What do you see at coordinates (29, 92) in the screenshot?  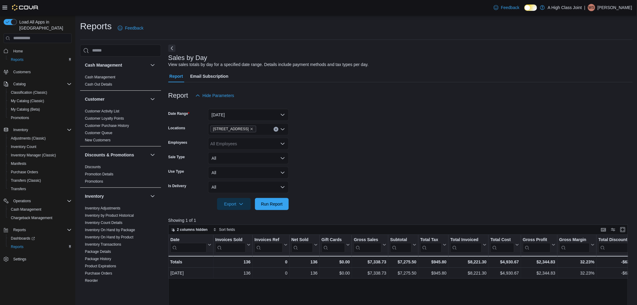 I see `span: Classification (Classic)` at bounding box center [29, 92].